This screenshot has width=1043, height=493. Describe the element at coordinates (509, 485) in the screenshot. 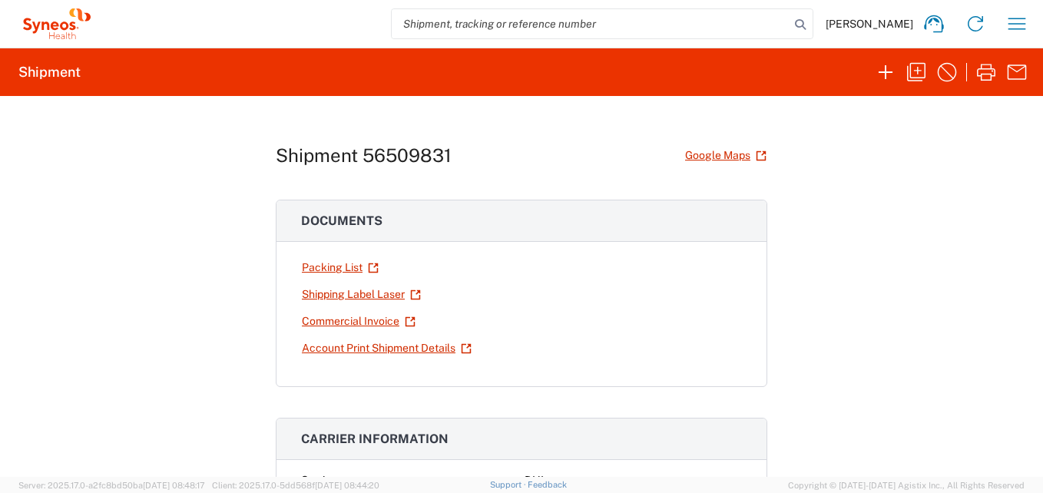

I see `a: Support` at that location.